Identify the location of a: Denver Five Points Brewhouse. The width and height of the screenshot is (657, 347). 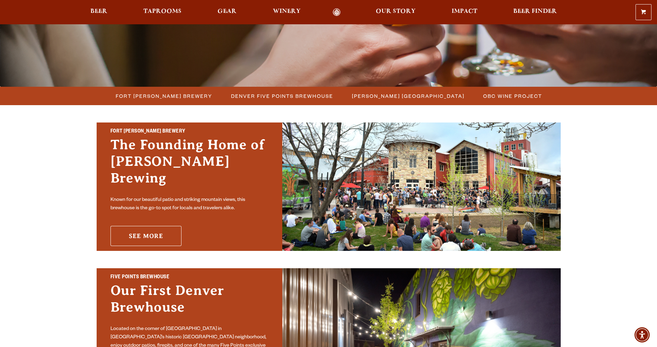
(282, 96).